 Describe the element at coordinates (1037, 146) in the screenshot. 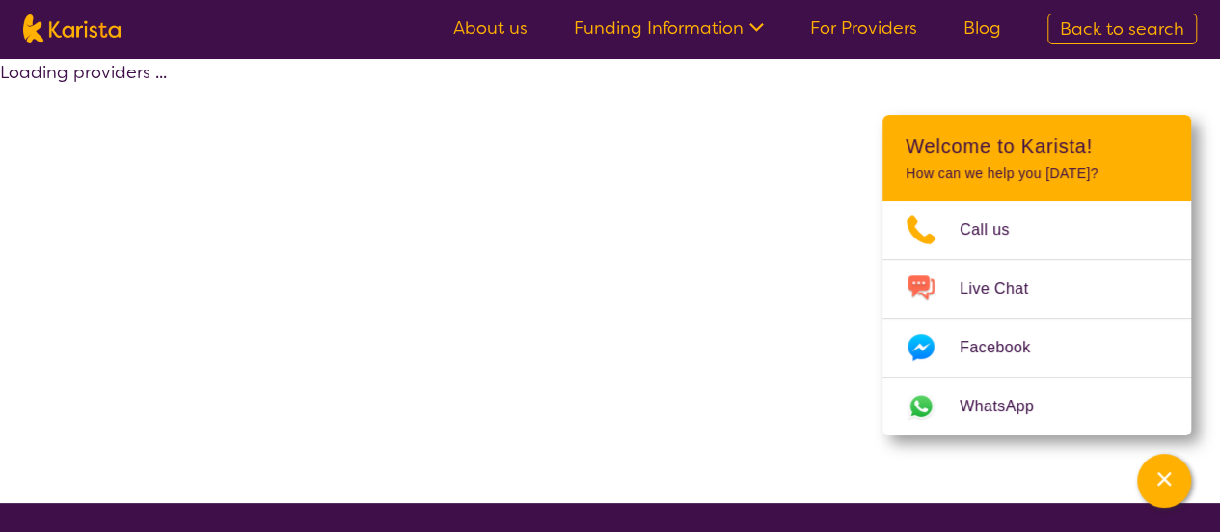

I see `h2: Welcome to Karista!` at that location.